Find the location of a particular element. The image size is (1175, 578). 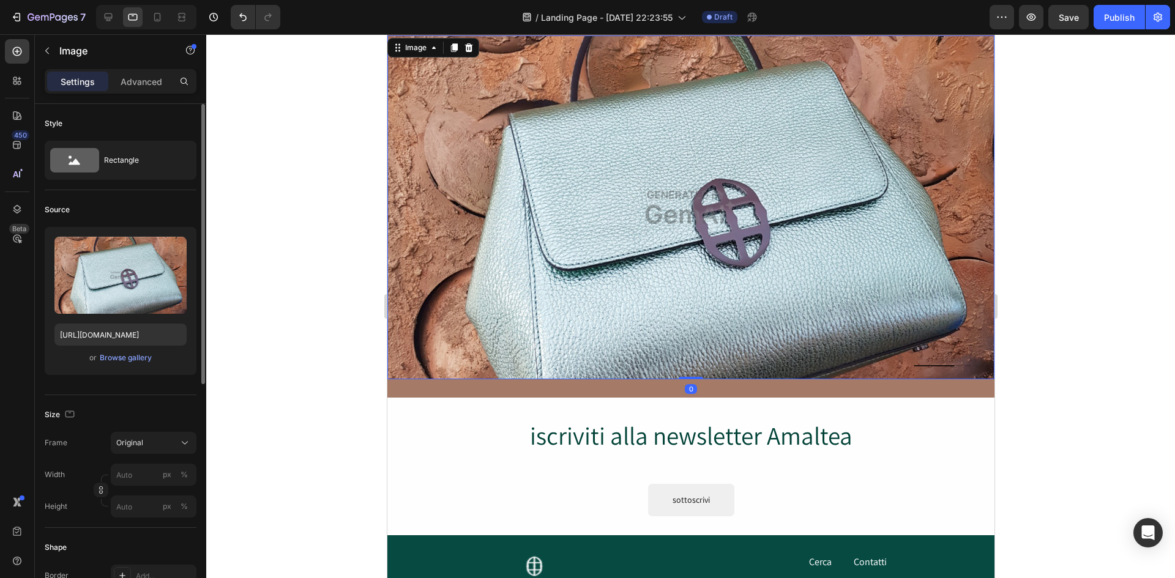

div: Shape is located at coordinates (56, 548).